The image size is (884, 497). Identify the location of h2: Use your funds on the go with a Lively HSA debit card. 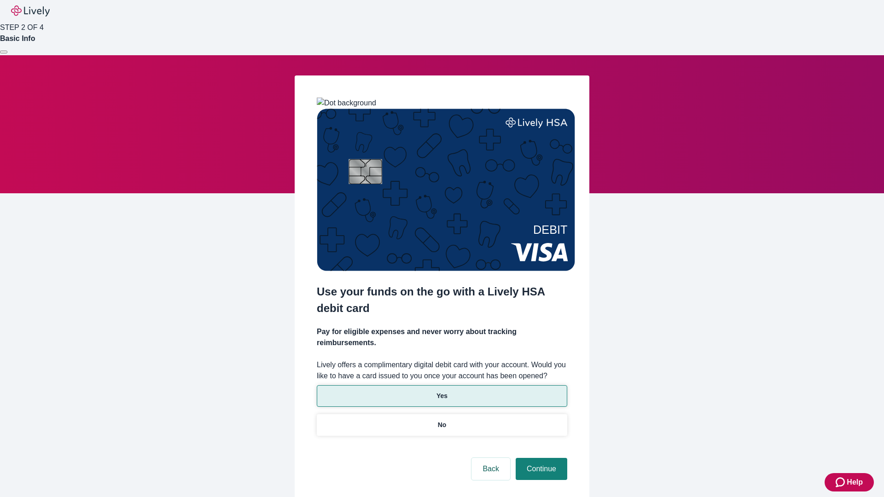
(442, 300).